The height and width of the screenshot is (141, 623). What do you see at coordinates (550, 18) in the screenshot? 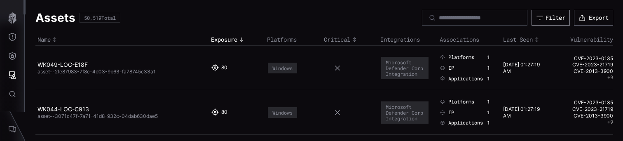
I see `button: Filter` at bounding box center [550, 18].